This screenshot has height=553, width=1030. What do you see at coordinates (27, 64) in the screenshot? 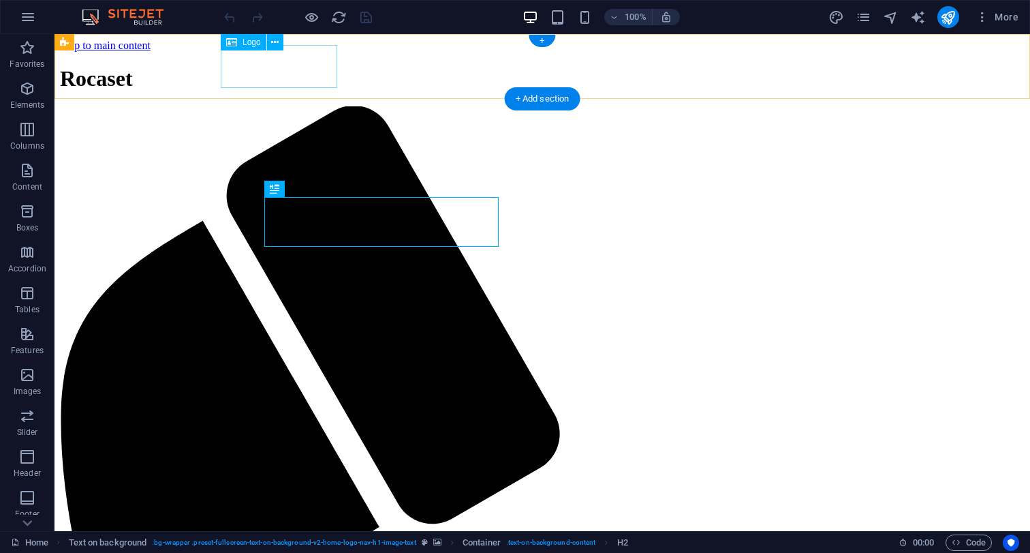
I see `p: Favorites` at bounding box center [27, 64].